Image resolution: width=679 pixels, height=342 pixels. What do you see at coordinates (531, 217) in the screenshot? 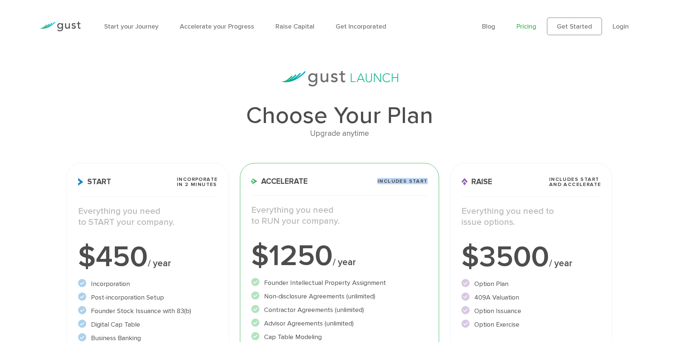
I see `p: Everything you need to issue options.` at bounding box center [531, 217].